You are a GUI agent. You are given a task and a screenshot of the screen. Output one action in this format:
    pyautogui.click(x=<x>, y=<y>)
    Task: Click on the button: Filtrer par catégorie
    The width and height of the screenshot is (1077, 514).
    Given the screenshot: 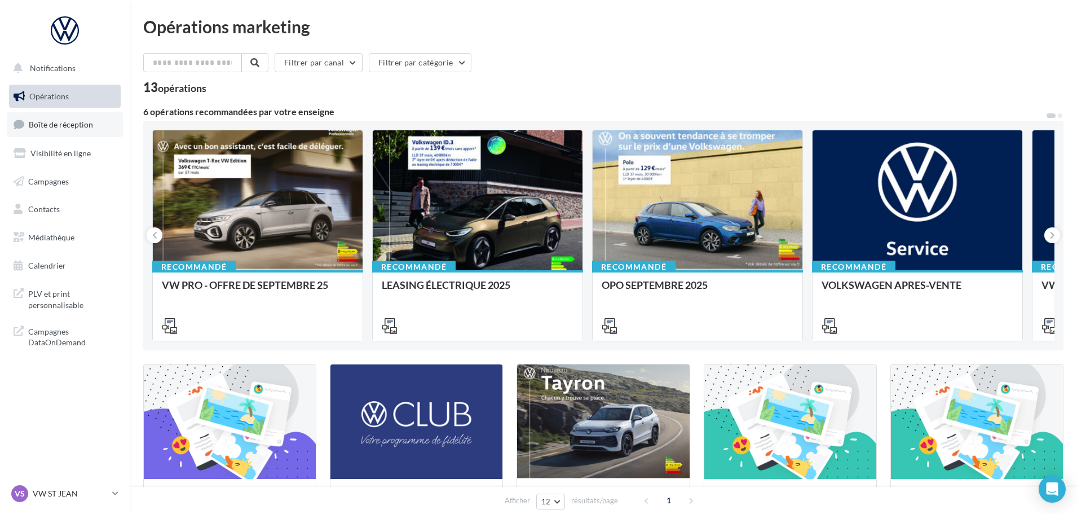 What is the action you would take?
    pyautogui.click(x=420, y=63)
    